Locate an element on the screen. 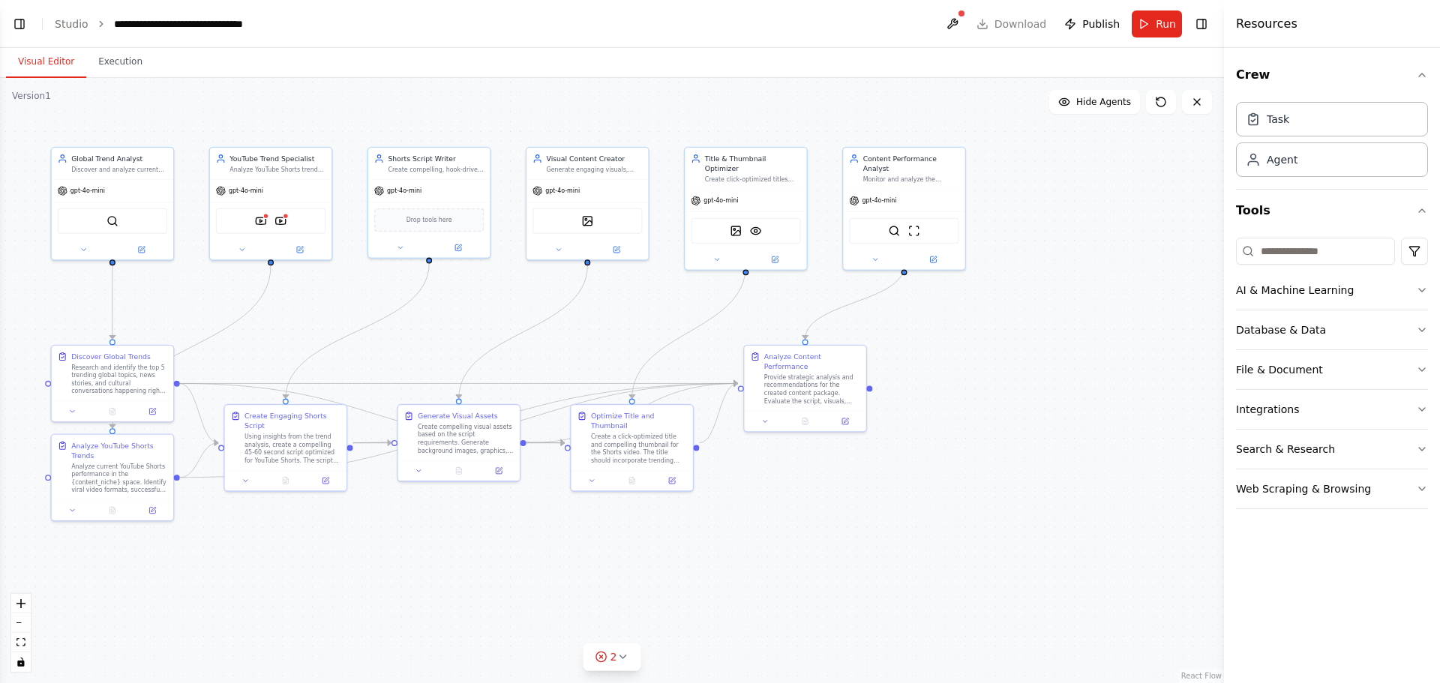 The image size is (1440, 683). button: 2 is located at coordinates (612, 657).